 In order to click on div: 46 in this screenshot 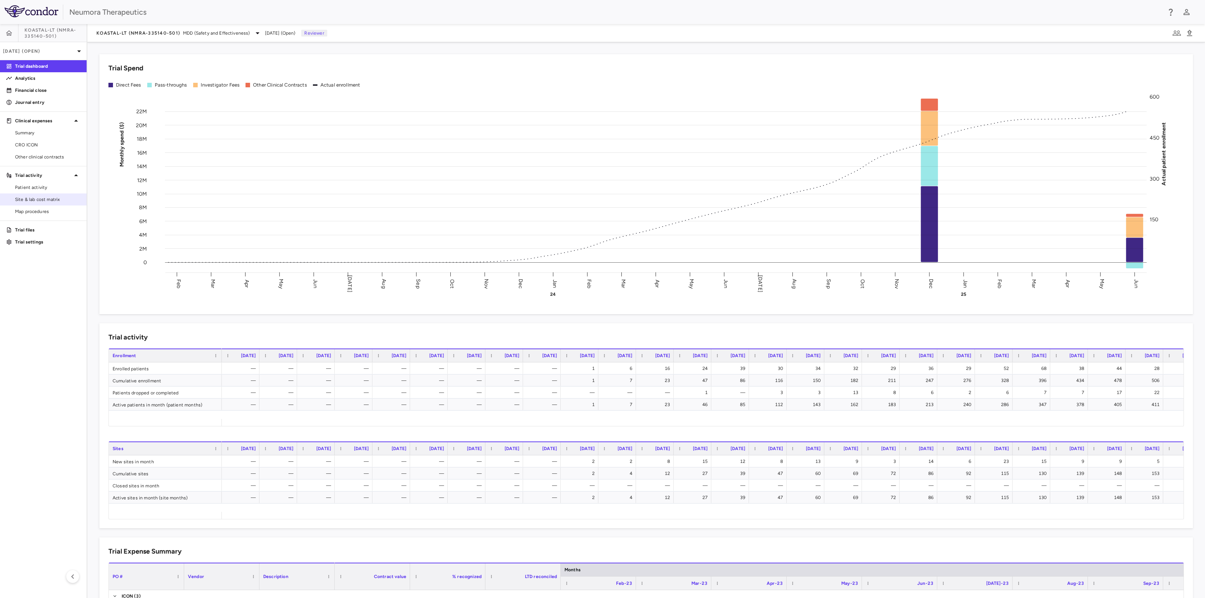, I will do `click(694, 405)`.